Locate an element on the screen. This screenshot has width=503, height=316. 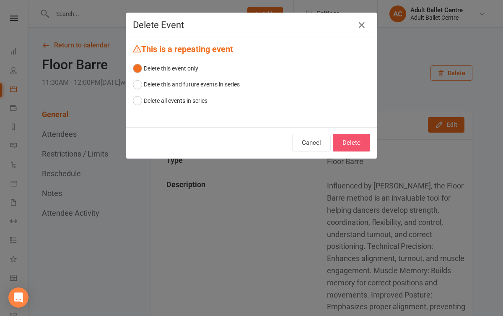
h4: This is a repeating event is located at coordinates (252, 49).